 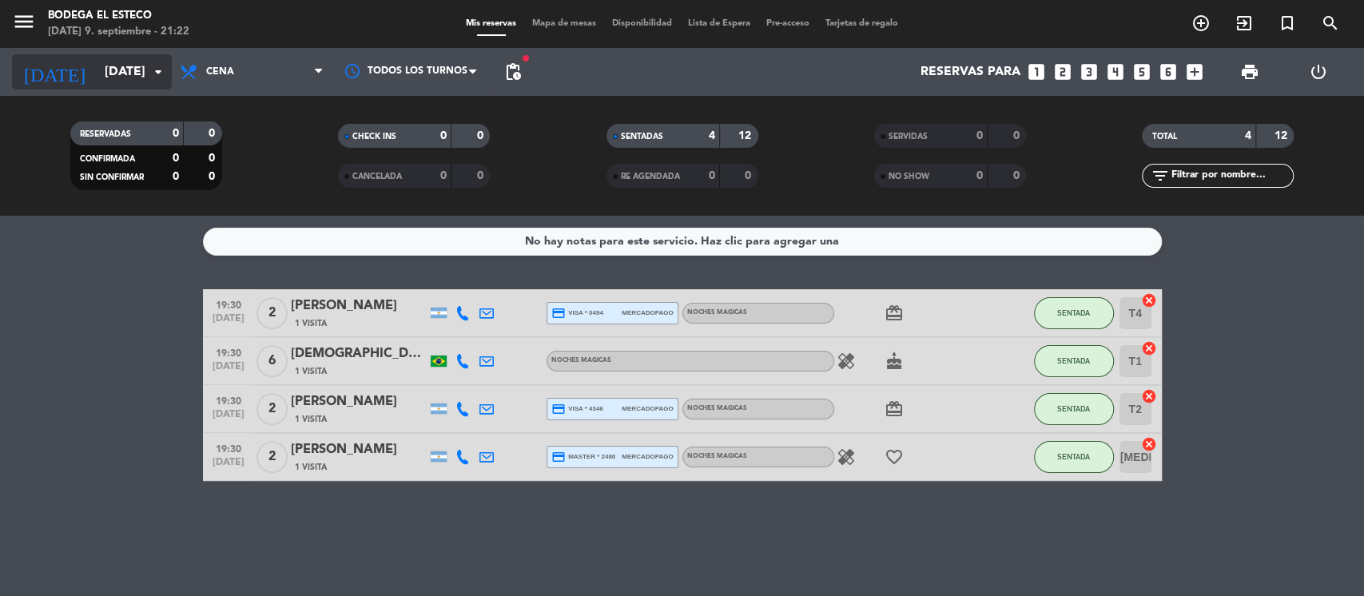 I want to click on span: Disponibilidad, so click(x=642, y=23).